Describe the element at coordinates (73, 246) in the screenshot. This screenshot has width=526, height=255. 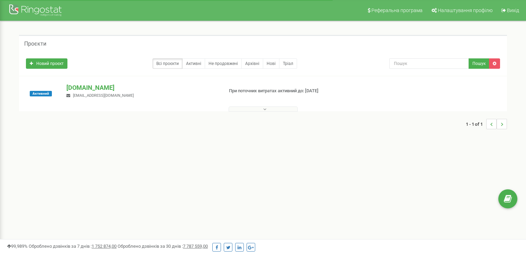
I see `span: Оброблено дзвінків за 7 днів :` at that location.